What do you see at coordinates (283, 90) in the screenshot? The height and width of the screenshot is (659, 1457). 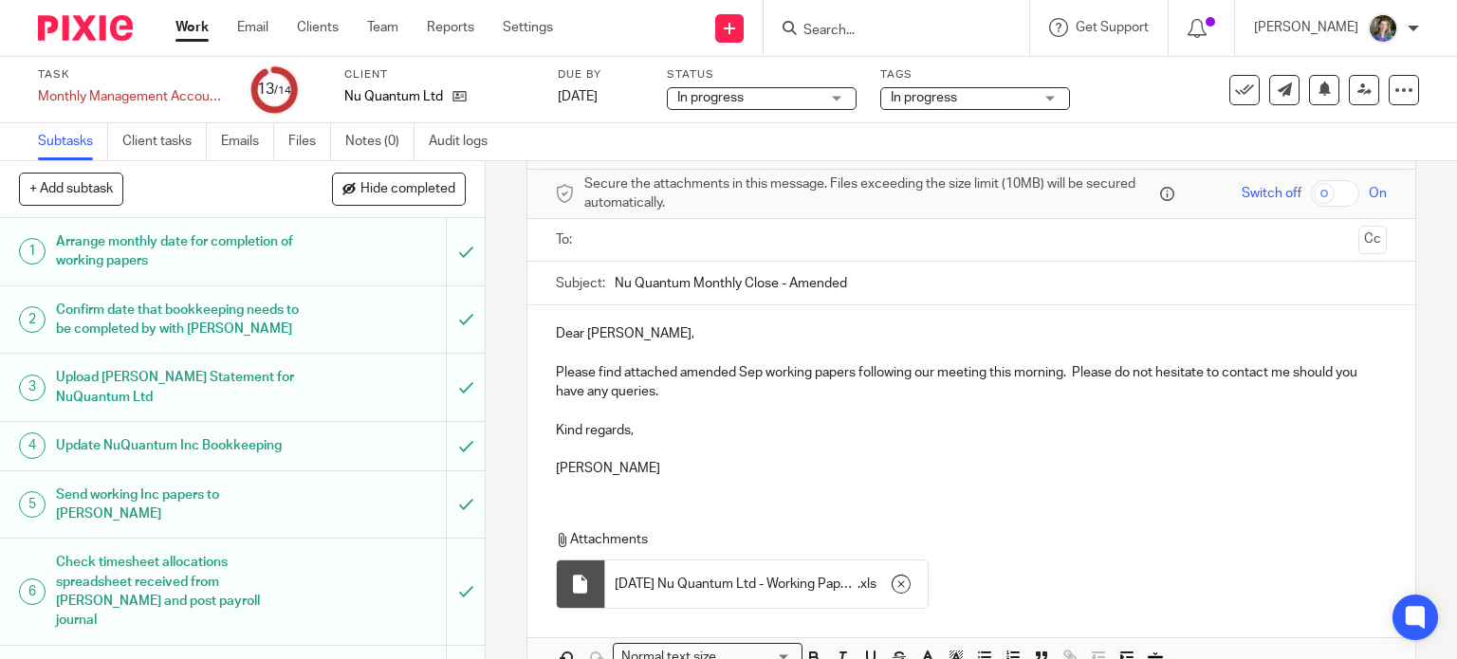 I see `small: /14` at bounding box center [283, 90].